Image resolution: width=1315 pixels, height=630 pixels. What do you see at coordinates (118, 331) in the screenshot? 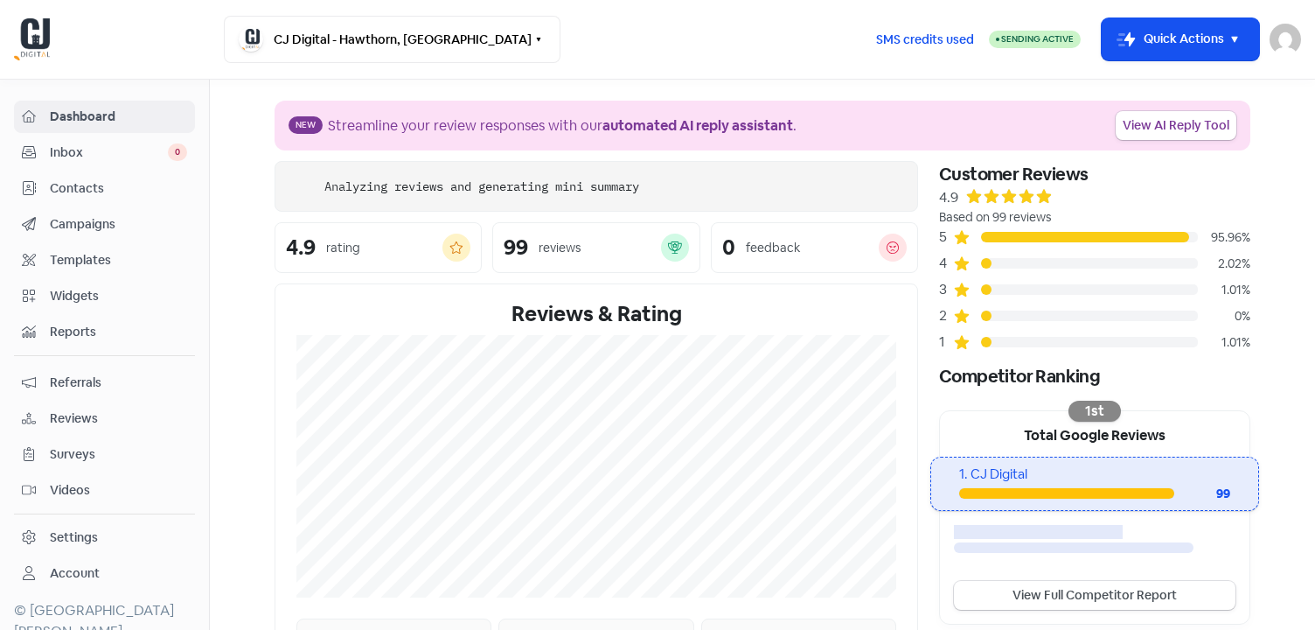
I see `span: Reports` at bounding box center [118, 331].